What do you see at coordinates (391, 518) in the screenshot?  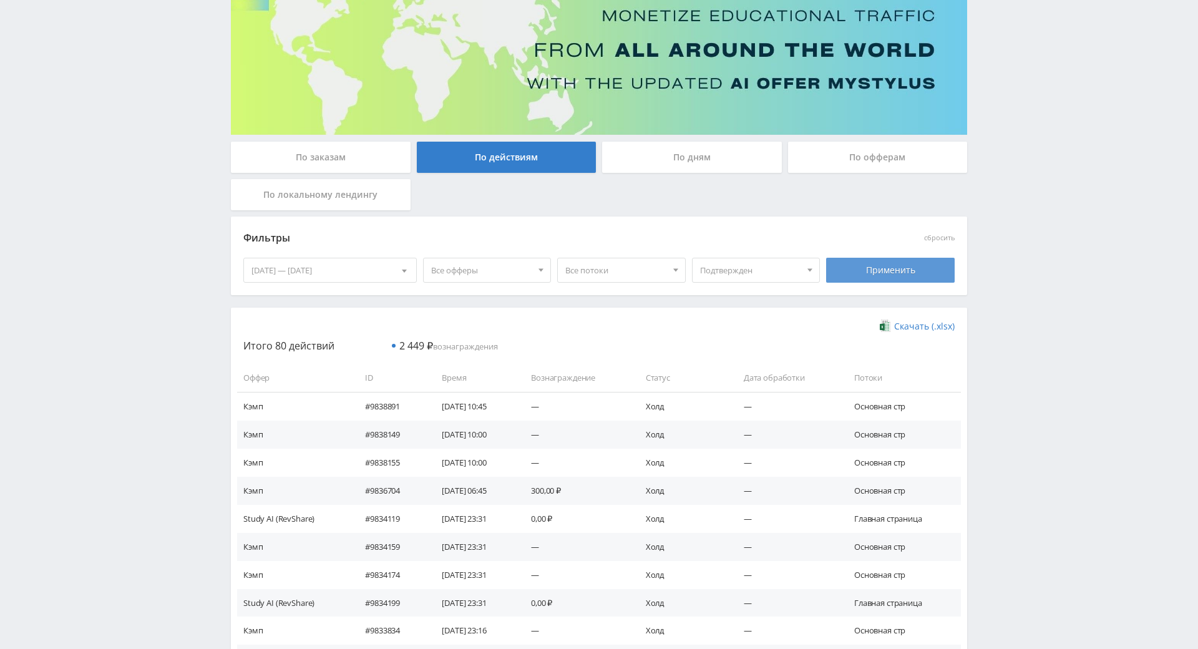 I see `td: #9834119` at bounding box center [391, 518].